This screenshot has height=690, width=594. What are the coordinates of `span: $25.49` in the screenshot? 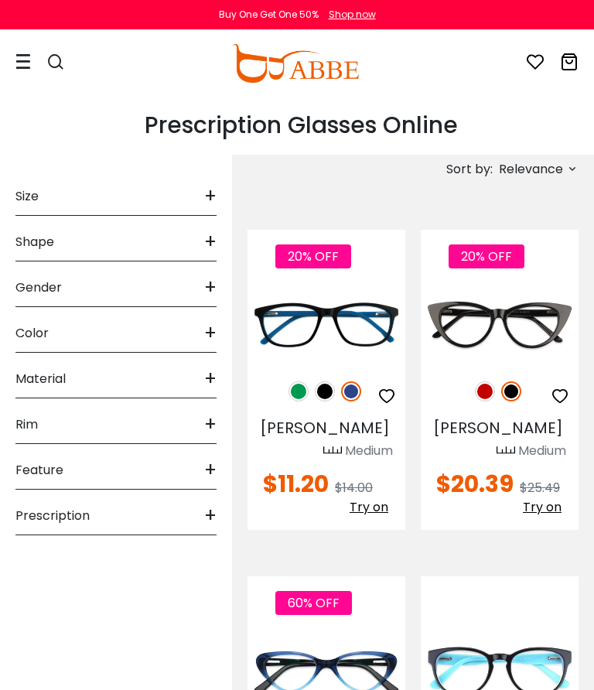 It's located at (540, 488).